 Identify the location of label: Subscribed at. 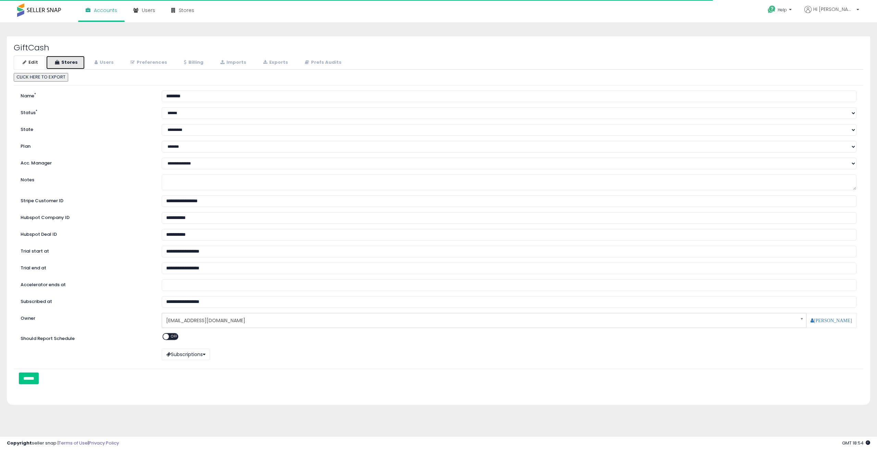
(86, 300).